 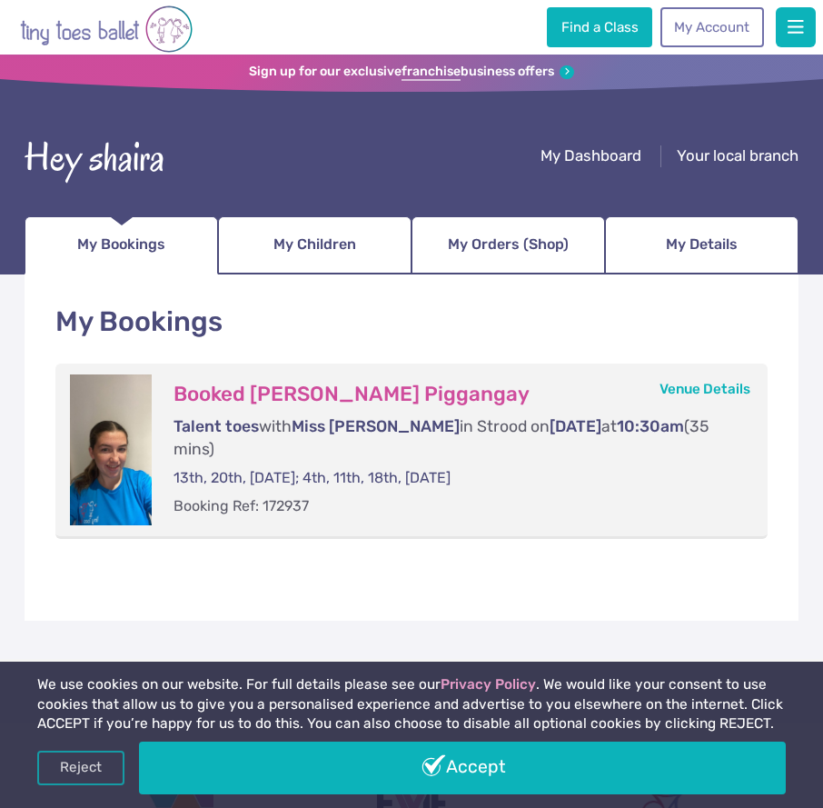 What do you see at coordinates (651, 426) in the screenshot?
I see `span: 10:30am` at bounding box center [651, 426].